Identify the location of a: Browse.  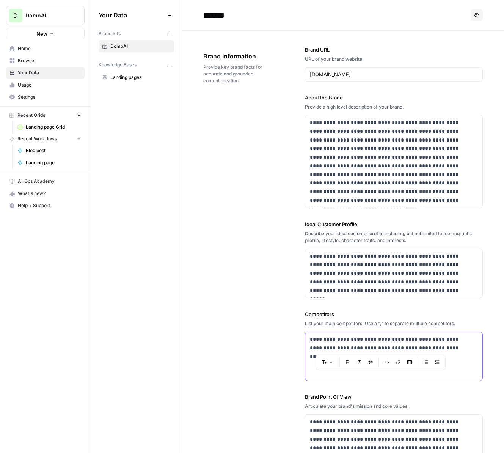
(45, 61).